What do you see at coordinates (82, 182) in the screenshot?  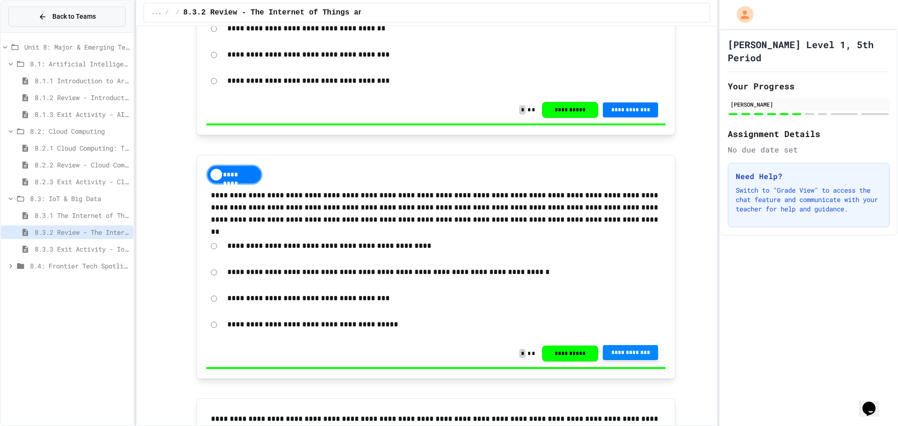 I see `span: 8.2.3 Exit Activity - Cloud Service Detective` at bounding box center [82, 182].